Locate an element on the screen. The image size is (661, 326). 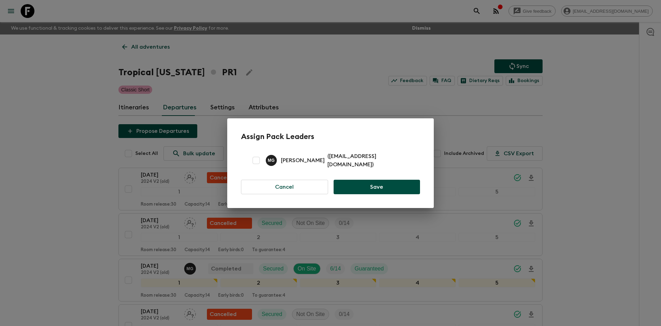
p: M G is located at coordinates (271, 160).